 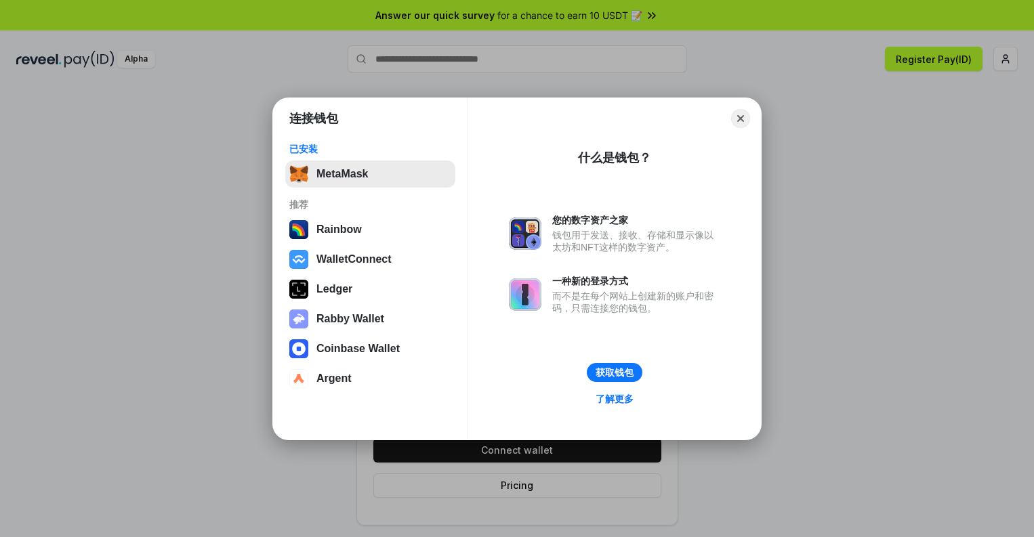 I want to click on div: Argent, so click(x=334, y=379).